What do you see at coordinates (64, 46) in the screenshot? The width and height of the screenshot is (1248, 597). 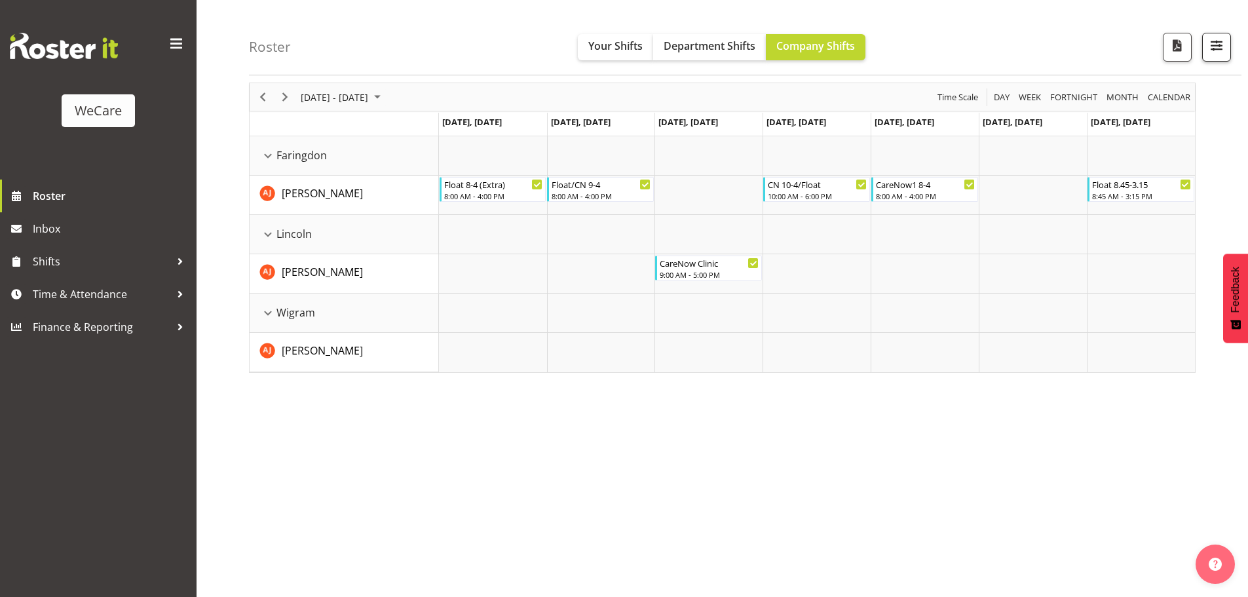 I see `img: Rosterit website logo` at bounding box center [64, 46].